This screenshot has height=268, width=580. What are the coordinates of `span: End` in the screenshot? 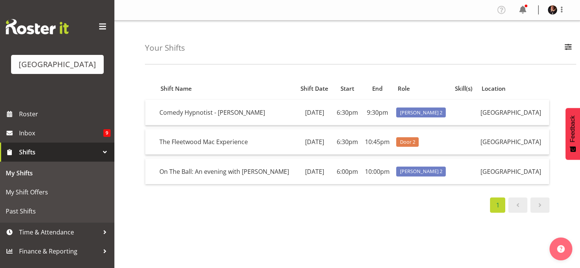 It's located at (377, 88).